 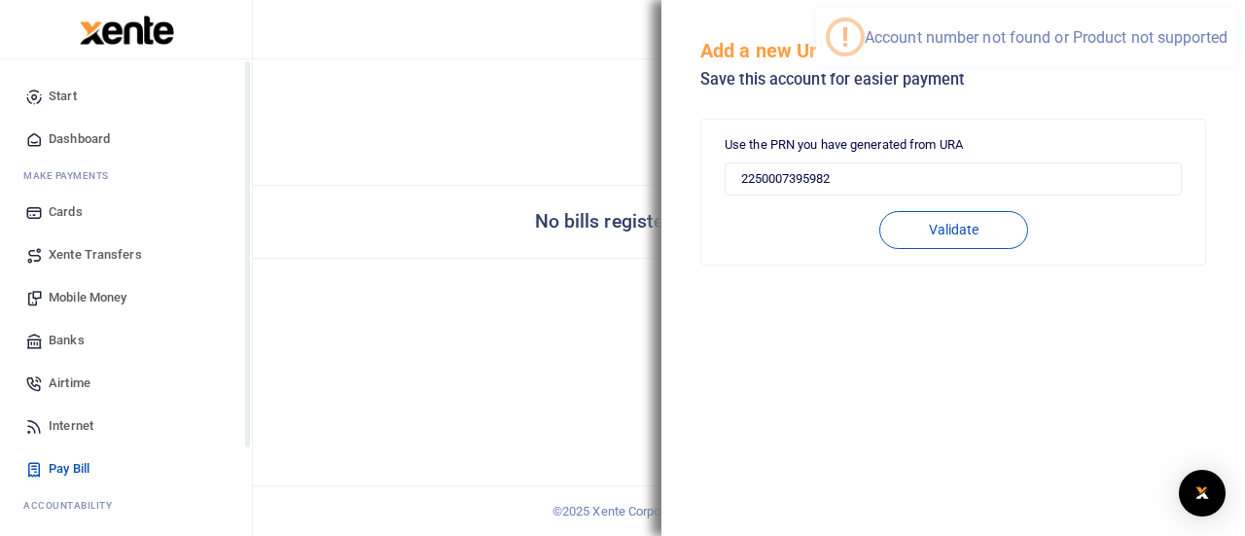 What do you see at coordinates (359, 94) in the screenshot?
I see `h4: Bills Payment` at bounding box center [359, 94].